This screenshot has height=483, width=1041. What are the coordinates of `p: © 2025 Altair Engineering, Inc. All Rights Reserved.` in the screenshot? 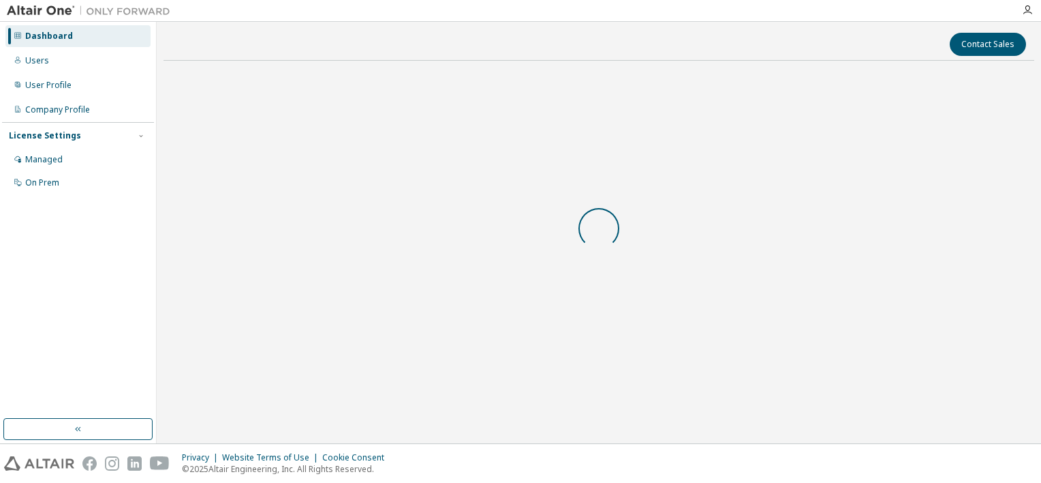 It's located at (287, 468).